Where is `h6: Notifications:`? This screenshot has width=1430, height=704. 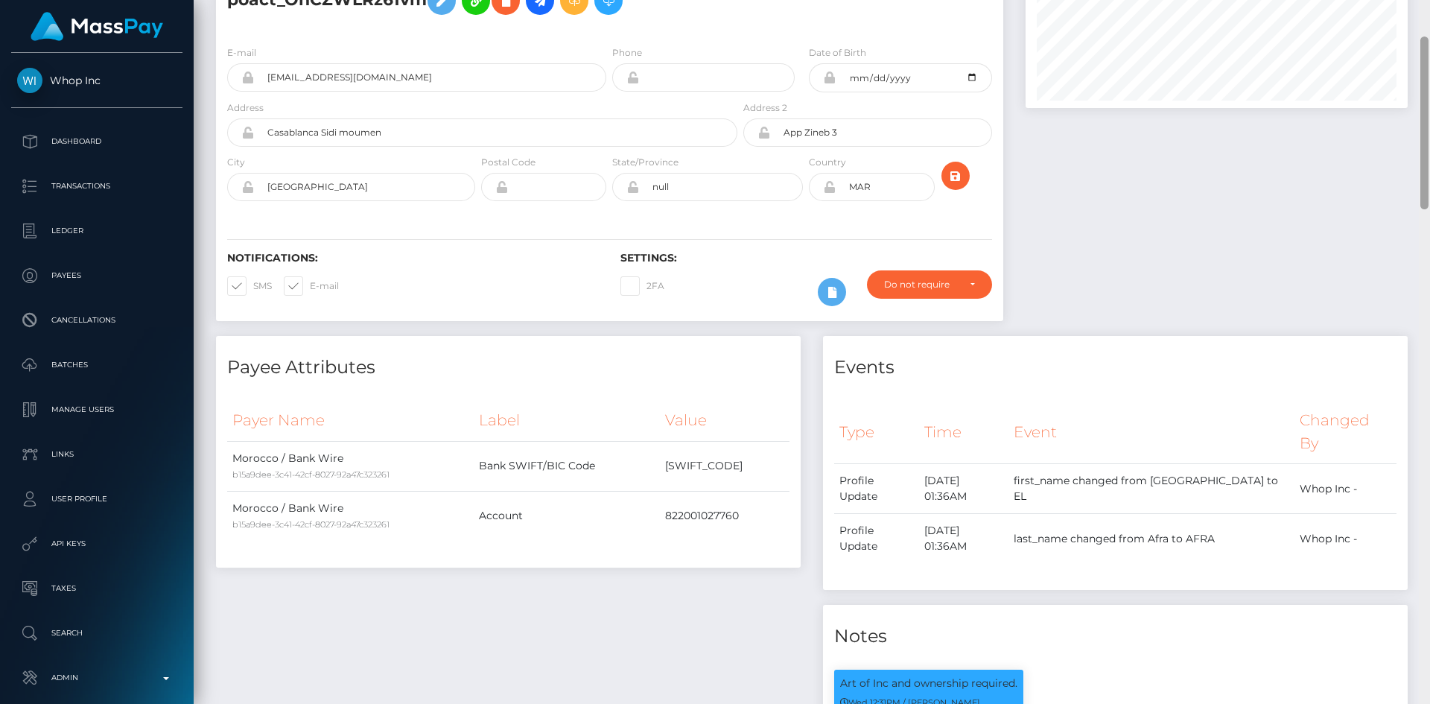 h6: Notifications: is located at coordinates (413, 258).